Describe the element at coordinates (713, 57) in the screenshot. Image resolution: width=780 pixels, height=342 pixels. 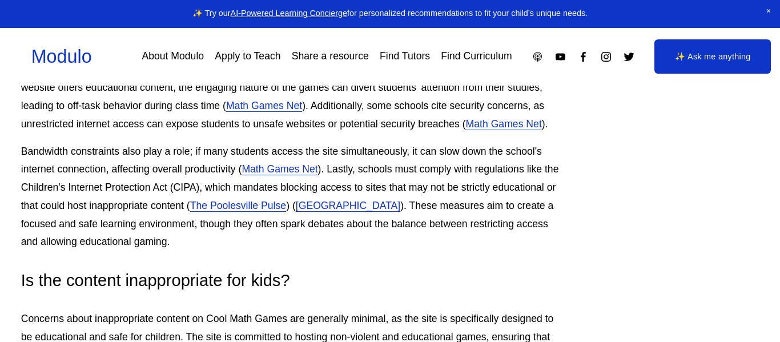
I see `a: ✨ Ask me anything` at that location.